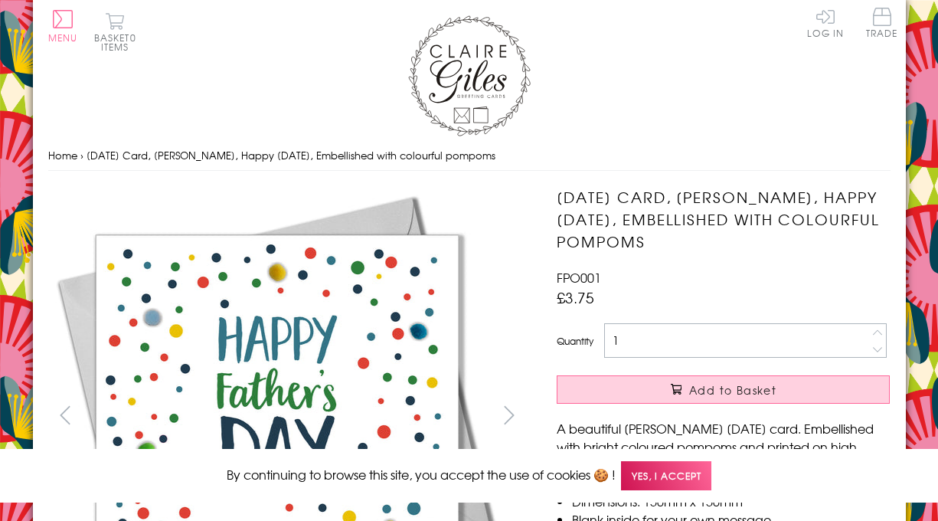 Image resolution: width=938 pixels, height=521 pixels. Describe the element at coordinates (666, 476) in the screenshot. I see `span: Yes, I accept` at that location.